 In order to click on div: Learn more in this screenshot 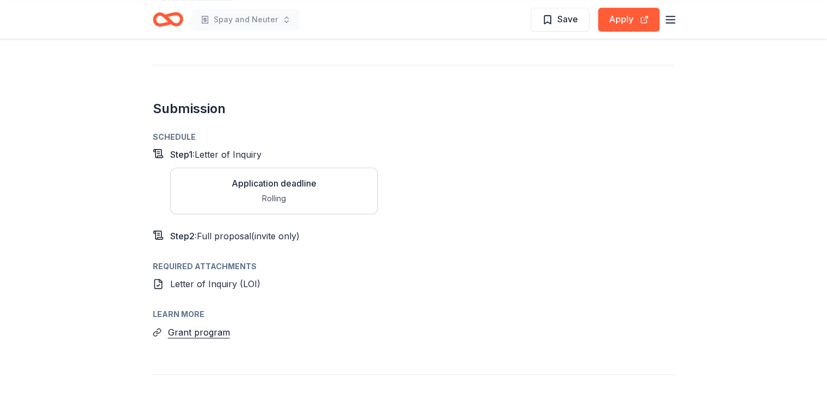, I will do `click(414, 314)`.